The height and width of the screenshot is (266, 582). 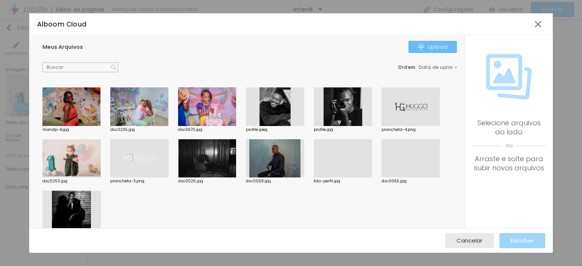 I want to click on div: prancheta-4.png, so click(x=411, y=130).